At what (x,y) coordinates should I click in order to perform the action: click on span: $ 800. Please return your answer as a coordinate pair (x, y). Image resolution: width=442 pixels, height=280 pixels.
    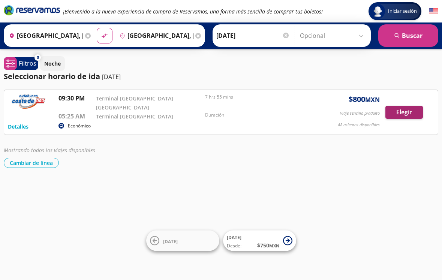
    Looking at the image, I should click on (364, 99).